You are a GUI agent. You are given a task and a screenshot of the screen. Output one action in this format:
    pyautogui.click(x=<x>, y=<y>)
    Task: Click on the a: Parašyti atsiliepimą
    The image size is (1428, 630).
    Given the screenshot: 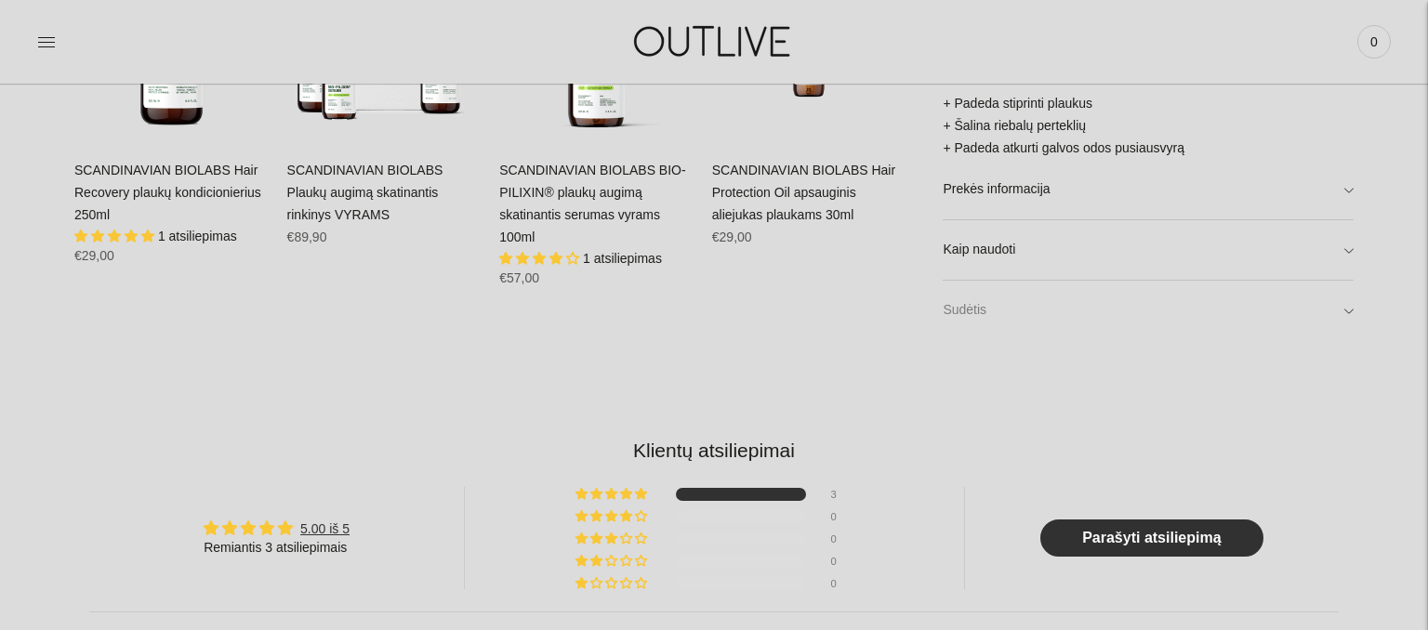 What is the action you would take?
    pyautogui.click(x=1152, y=538)
    